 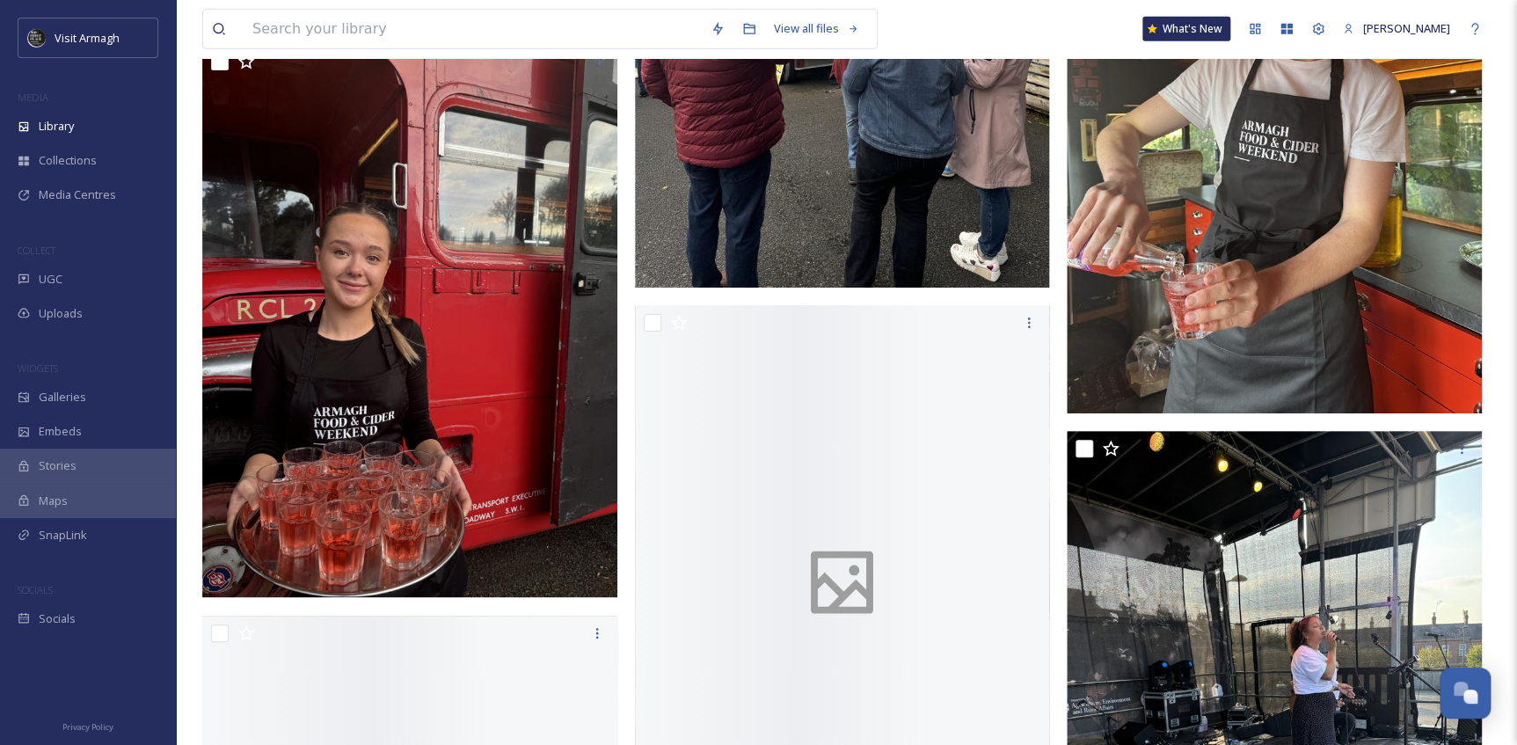 What do you see at coordinates (1465, 693) in the screenshot?
I see `button: Open Chat` at bounding box center [1465, 693].